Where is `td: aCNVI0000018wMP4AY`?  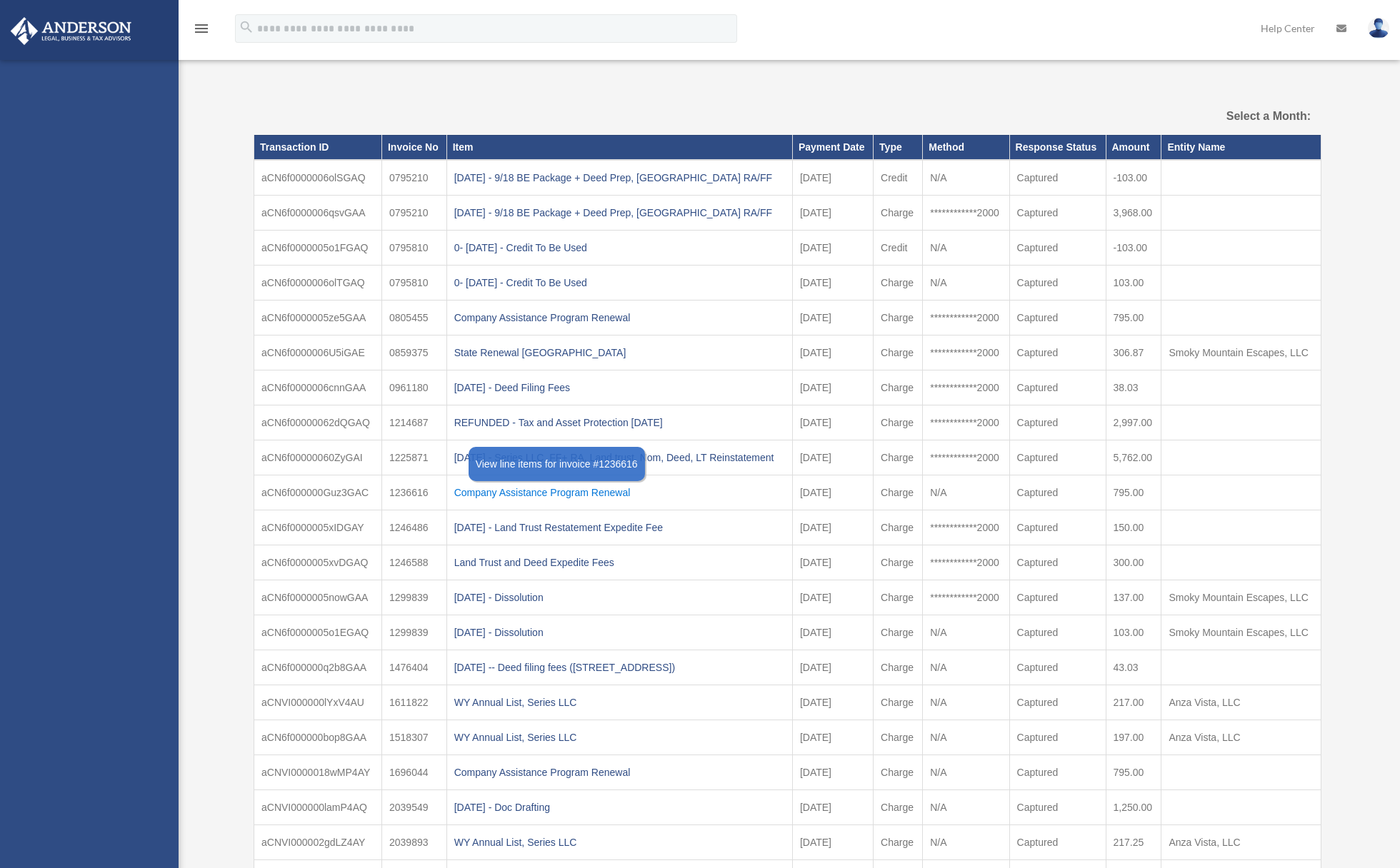 td: aCNVI0000018wMP4AY is located at coordinates (318, 772).